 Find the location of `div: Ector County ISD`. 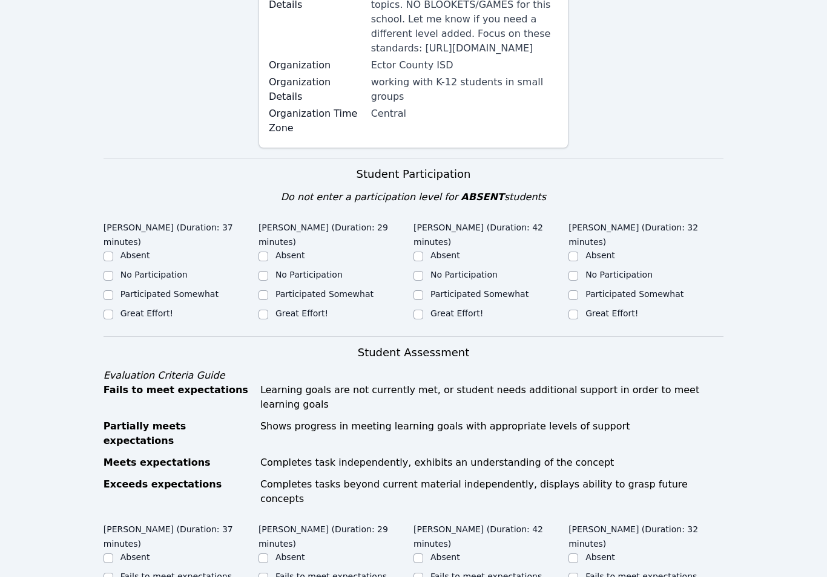

div: Ector County ISD is located at coordinates (465, 65).